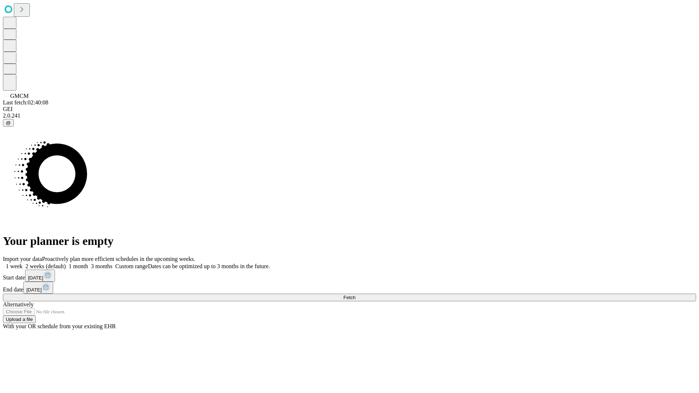 Image resolution: width=699 pixels, height=393 pixels. Describe the element at coordinates (18, 304) in the screenshot. I see `span: Alternatively` at that location.